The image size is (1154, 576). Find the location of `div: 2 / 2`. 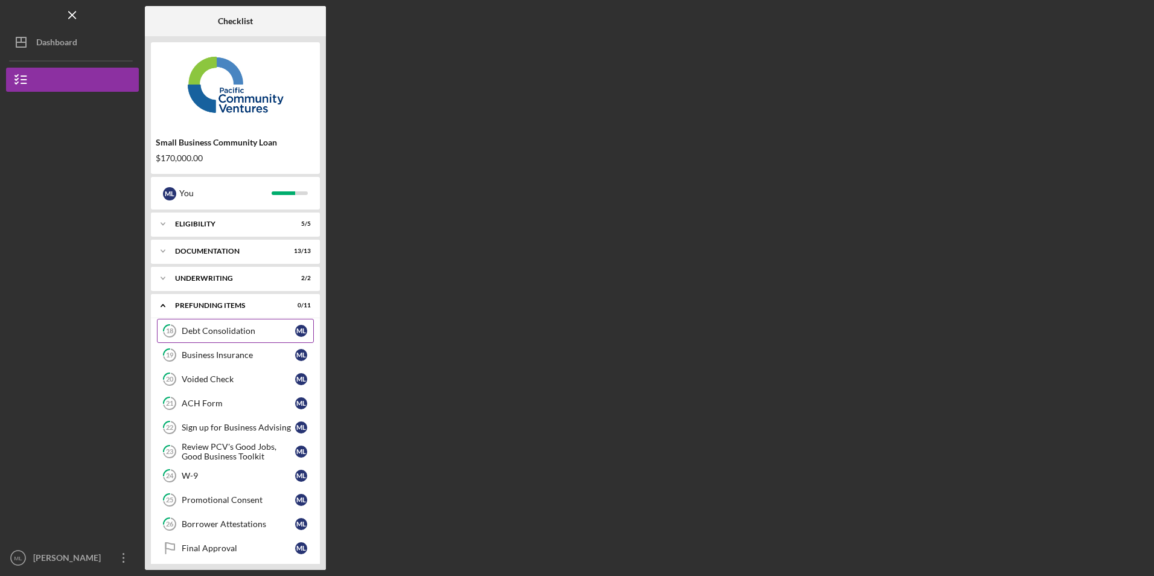

div: 2 / 2 is located at coordinates (300, 278).